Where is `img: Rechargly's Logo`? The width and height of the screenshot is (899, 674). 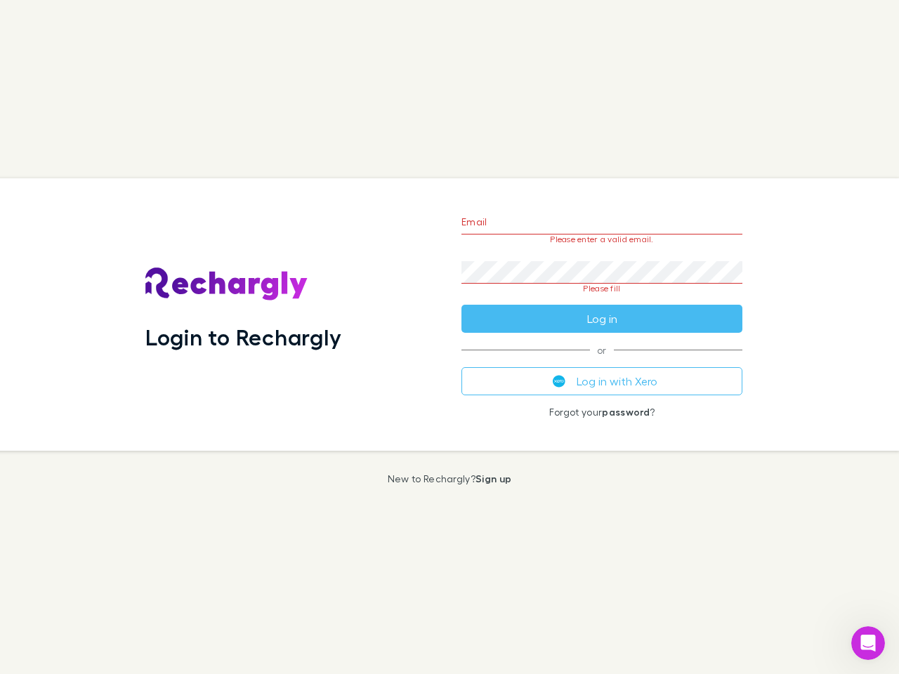
img: Rechargly's Logo is located at coordinates (227, 284).